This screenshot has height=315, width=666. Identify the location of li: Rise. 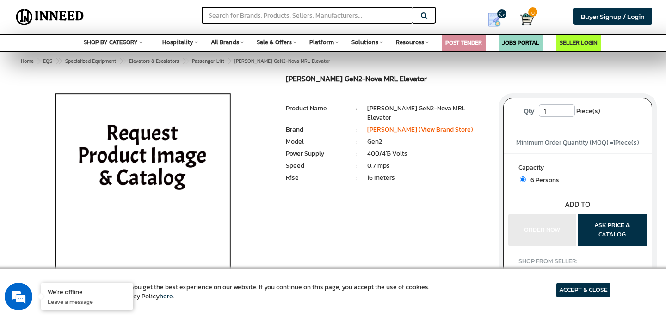
(316, 178).